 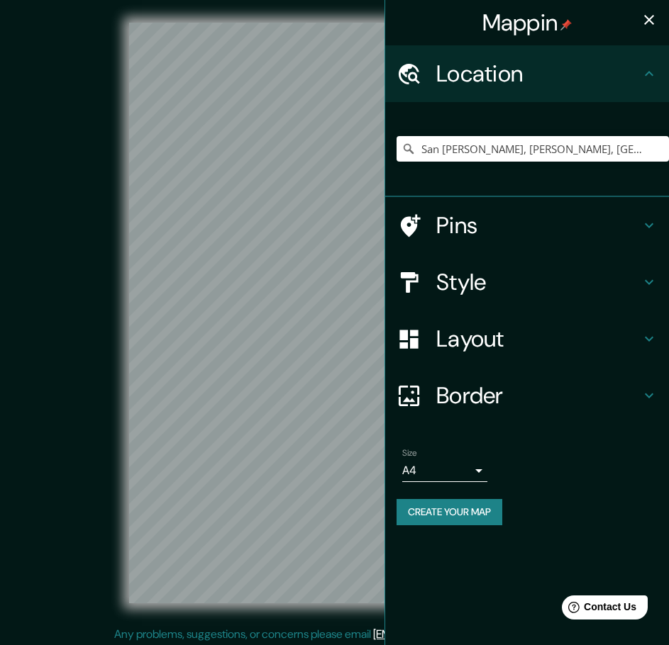 I want to click on div: Layout, so click(x=527, y=339).